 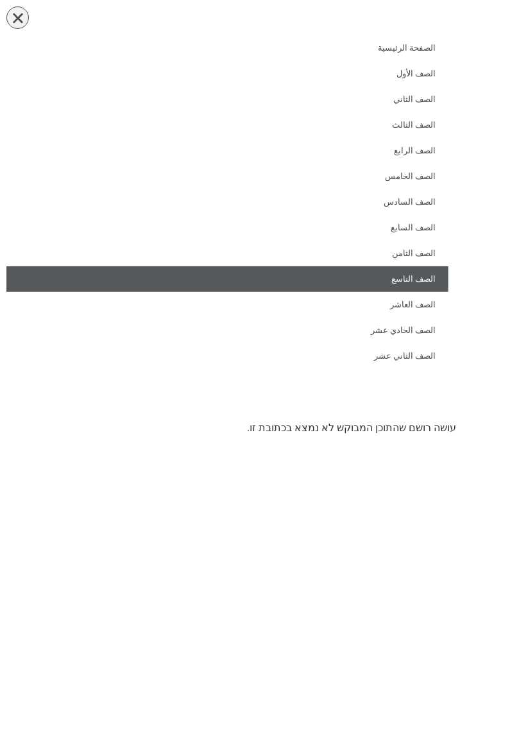 I want to click on a: الصف الأول, so click(x=227, y=74).